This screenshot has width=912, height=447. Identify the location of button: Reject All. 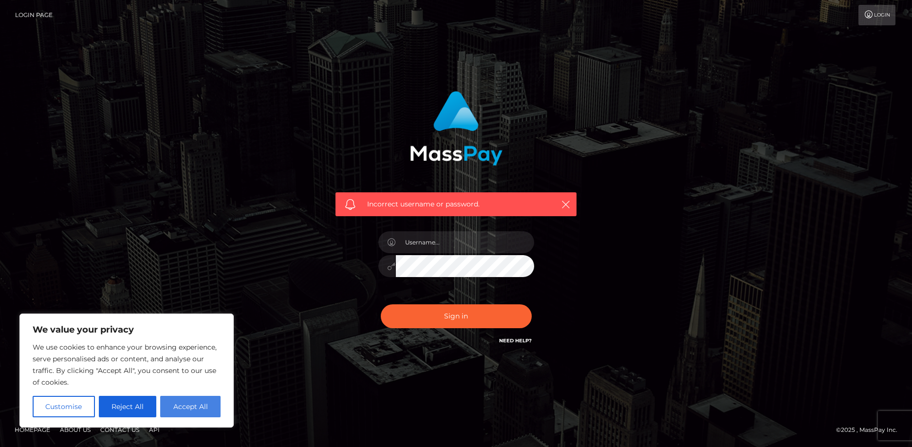
(128, 407).